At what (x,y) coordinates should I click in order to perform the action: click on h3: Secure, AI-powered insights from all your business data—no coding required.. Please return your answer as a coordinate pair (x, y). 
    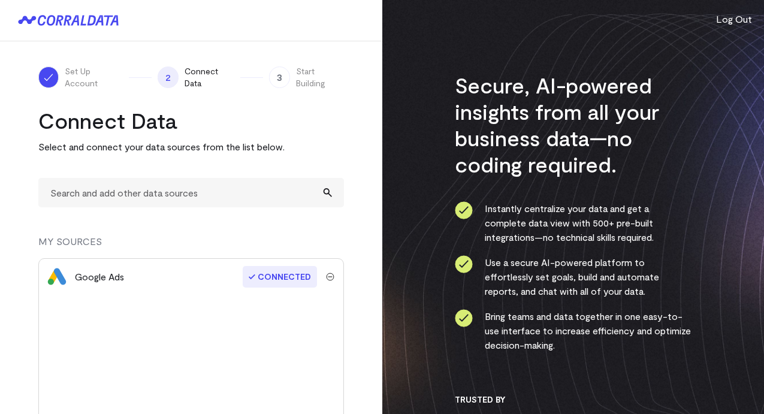
    Looking at the image, I should click on (573, 125).